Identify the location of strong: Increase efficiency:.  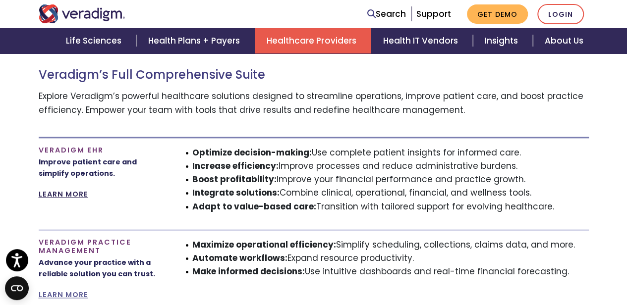
(235, 166).